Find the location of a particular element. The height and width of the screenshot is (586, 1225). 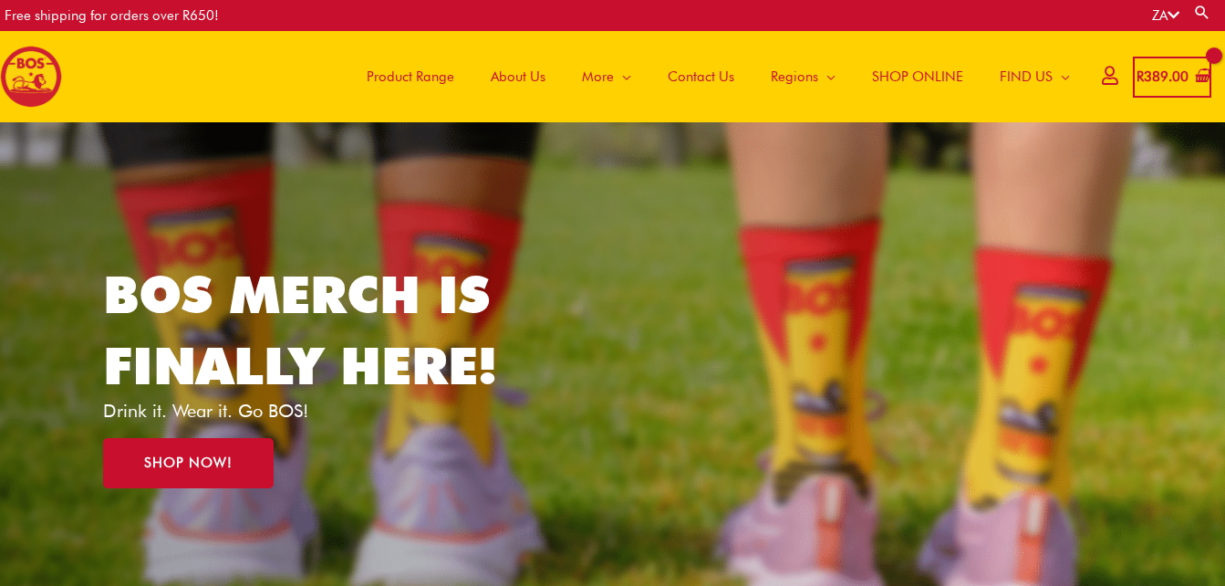

a: BOS MERCH IS FINALLY HERE! is located at coordinates (300, 329).